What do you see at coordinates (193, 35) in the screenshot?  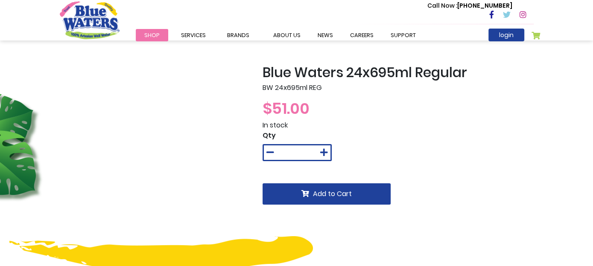 I see `span: Services` at bounding box center [193, 35].